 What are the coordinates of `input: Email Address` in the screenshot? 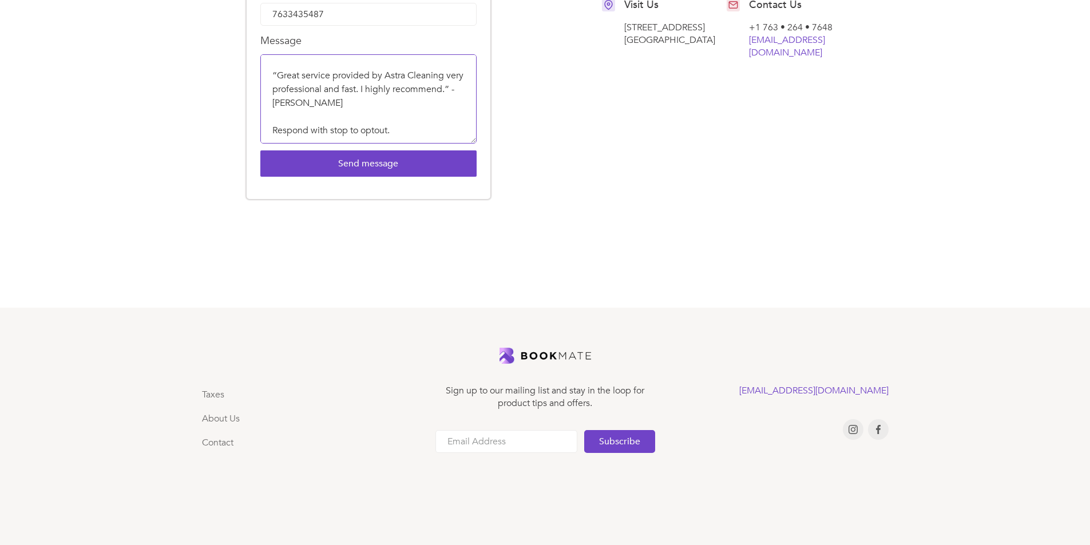 It's located at (507, 442).